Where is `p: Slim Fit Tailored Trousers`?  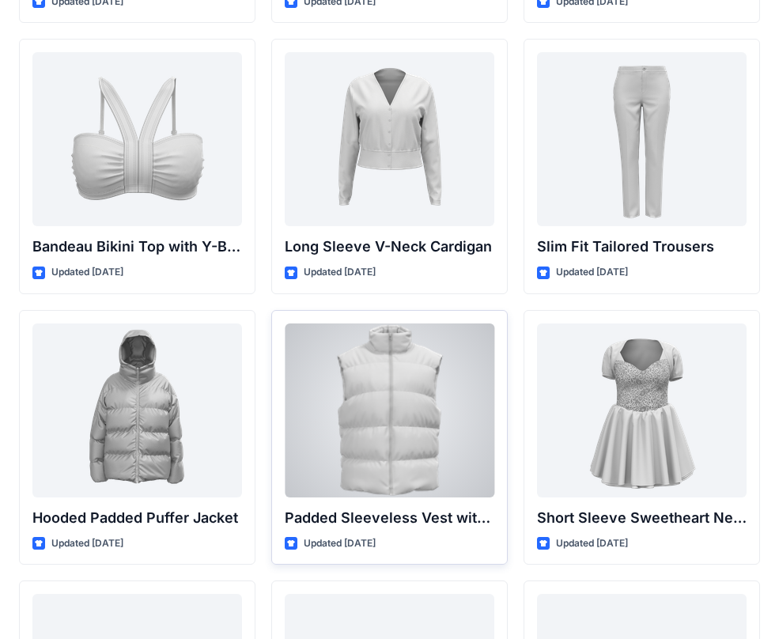 p: Slim Fit Tailored Trousers is located at coordinates (641, 247).